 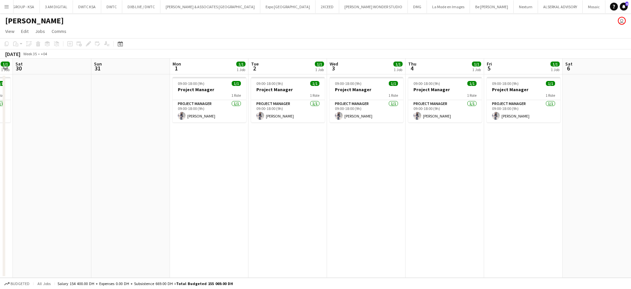 What do you see at coordinates (30, 54) in the screenshot?
I see `span: Week 35` at bounding box center [30, 54].